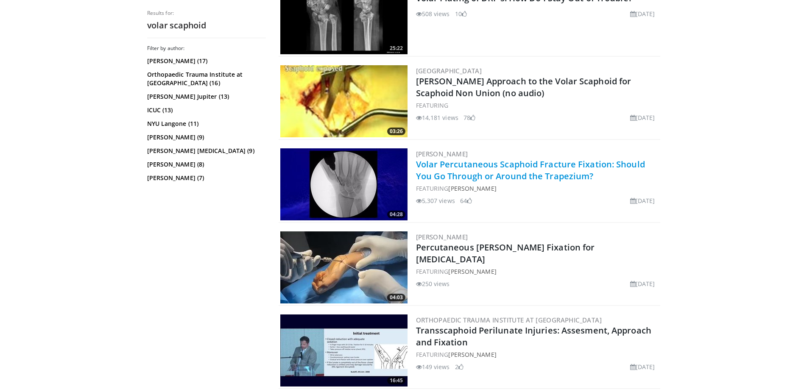  I want to click on span: 04:03, so click(396, 298).